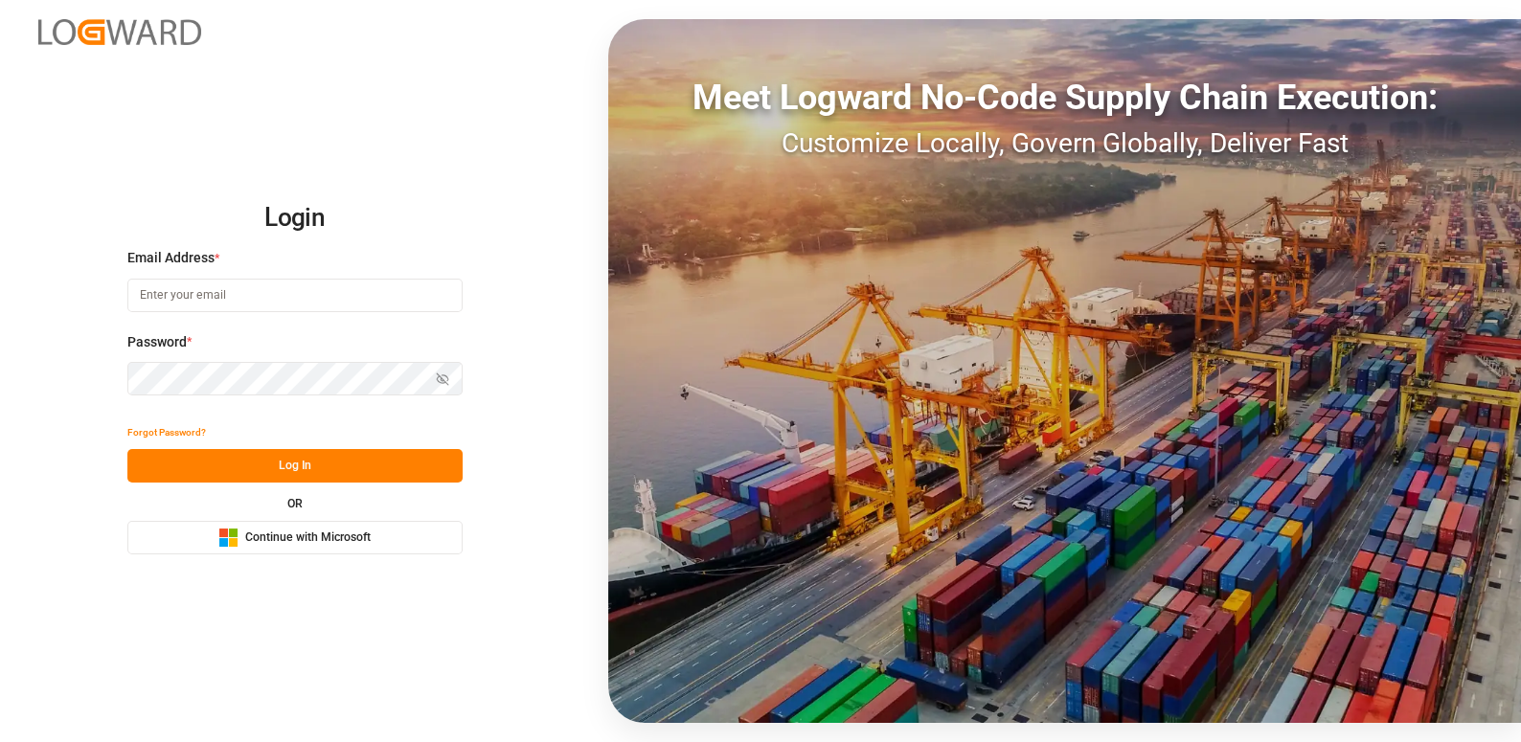 The height and width of the screenshot is (742, 1521). I want to click on img: Logward_new_orange.png, so click(120, 32).